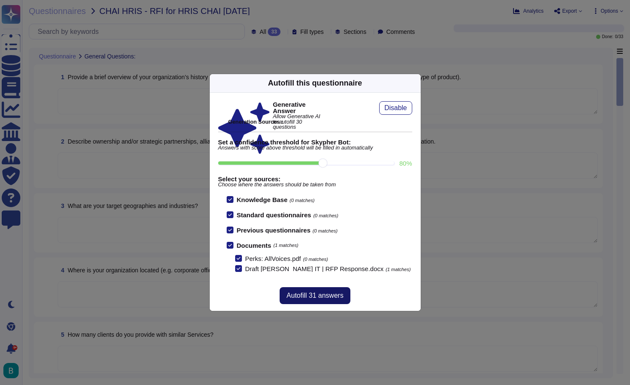  I want to click on span: Autofill 31 answers, so click(315, 296).